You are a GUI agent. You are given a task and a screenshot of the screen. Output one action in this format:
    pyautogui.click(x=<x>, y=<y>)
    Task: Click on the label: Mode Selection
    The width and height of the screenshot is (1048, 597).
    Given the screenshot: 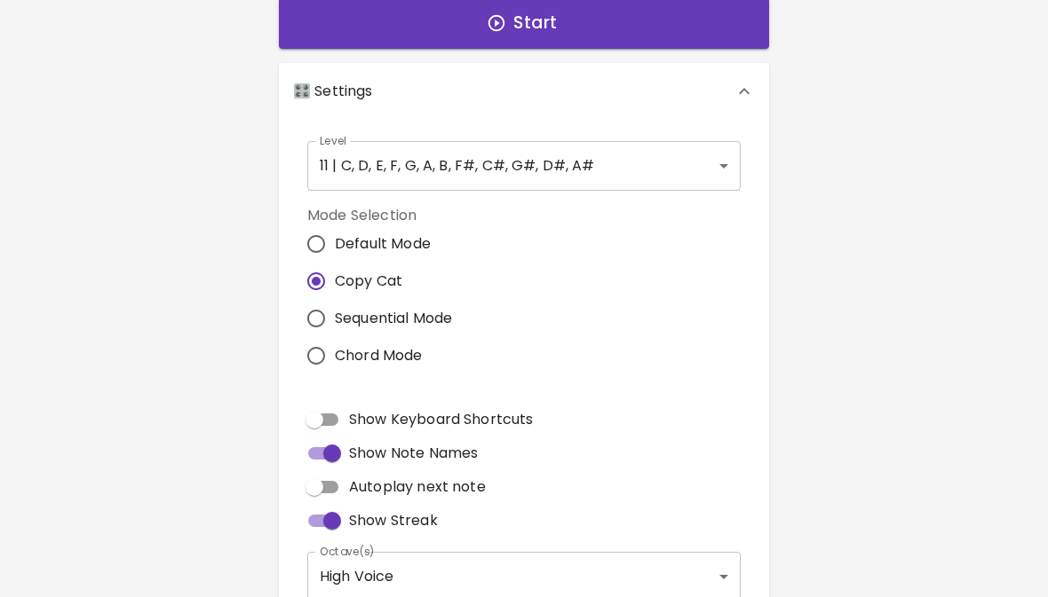 What is the action you would take?
    pyautogui.click(x=386, y=215)
    